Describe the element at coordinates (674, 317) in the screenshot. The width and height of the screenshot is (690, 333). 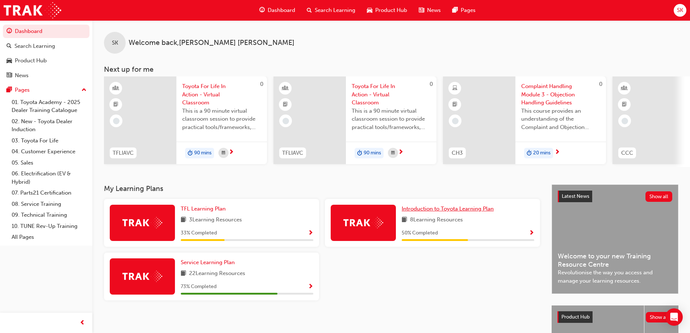
I see `div: Open Intercom Messenger` at that location.